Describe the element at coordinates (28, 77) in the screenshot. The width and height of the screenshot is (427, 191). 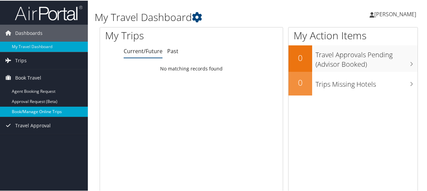
I see `span: Book Travel` at that location.